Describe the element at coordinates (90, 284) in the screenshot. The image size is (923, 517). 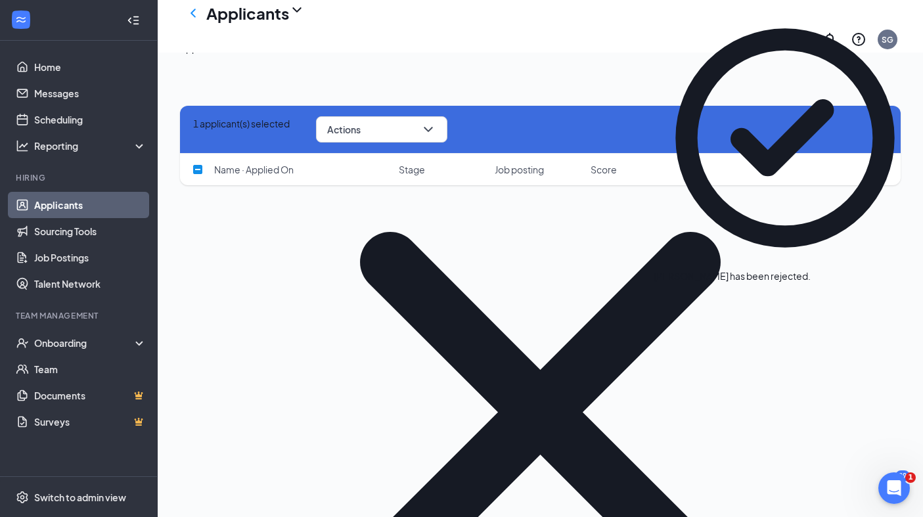
I see `a: Talent Network` at that location.